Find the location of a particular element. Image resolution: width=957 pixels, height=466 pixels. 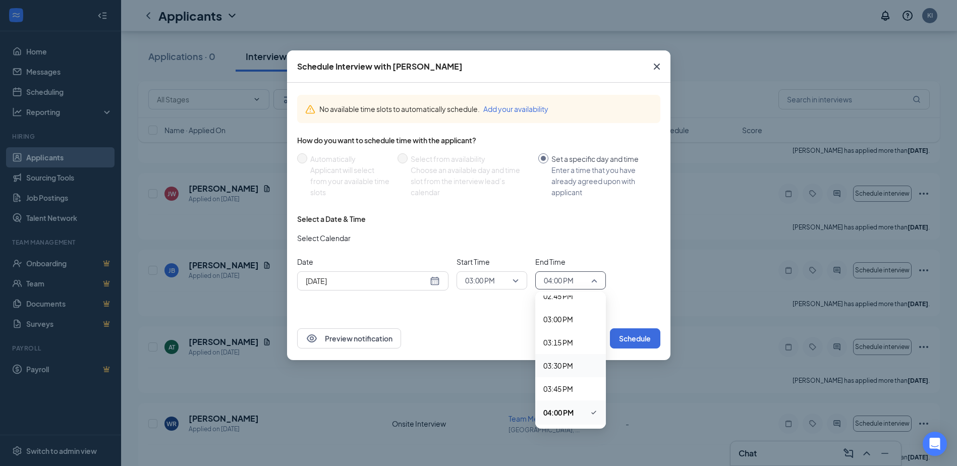

button: Schedule is located at coordinates (635, 339).